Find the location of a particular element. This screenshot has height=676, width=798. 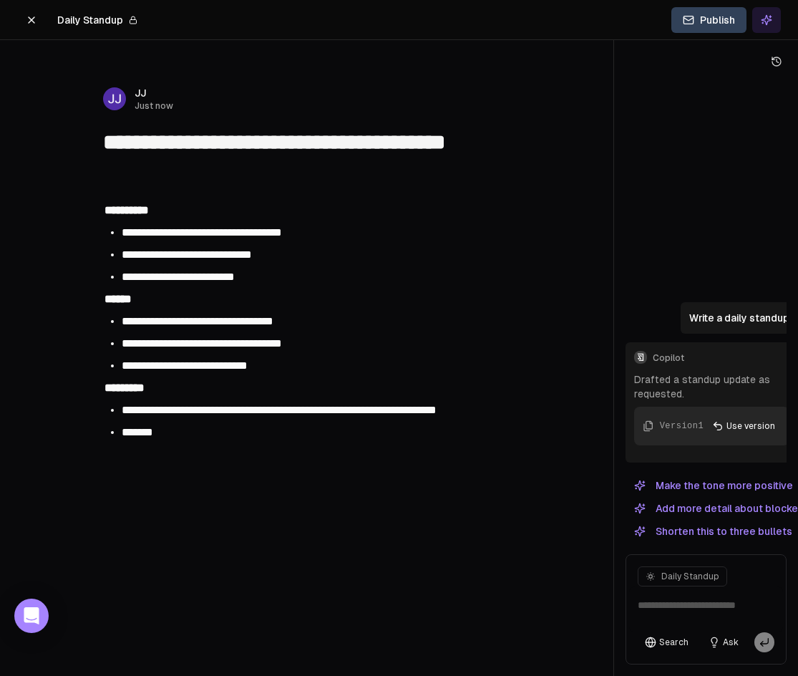

p: Write a daily standup is located at coordinates (740, 318).